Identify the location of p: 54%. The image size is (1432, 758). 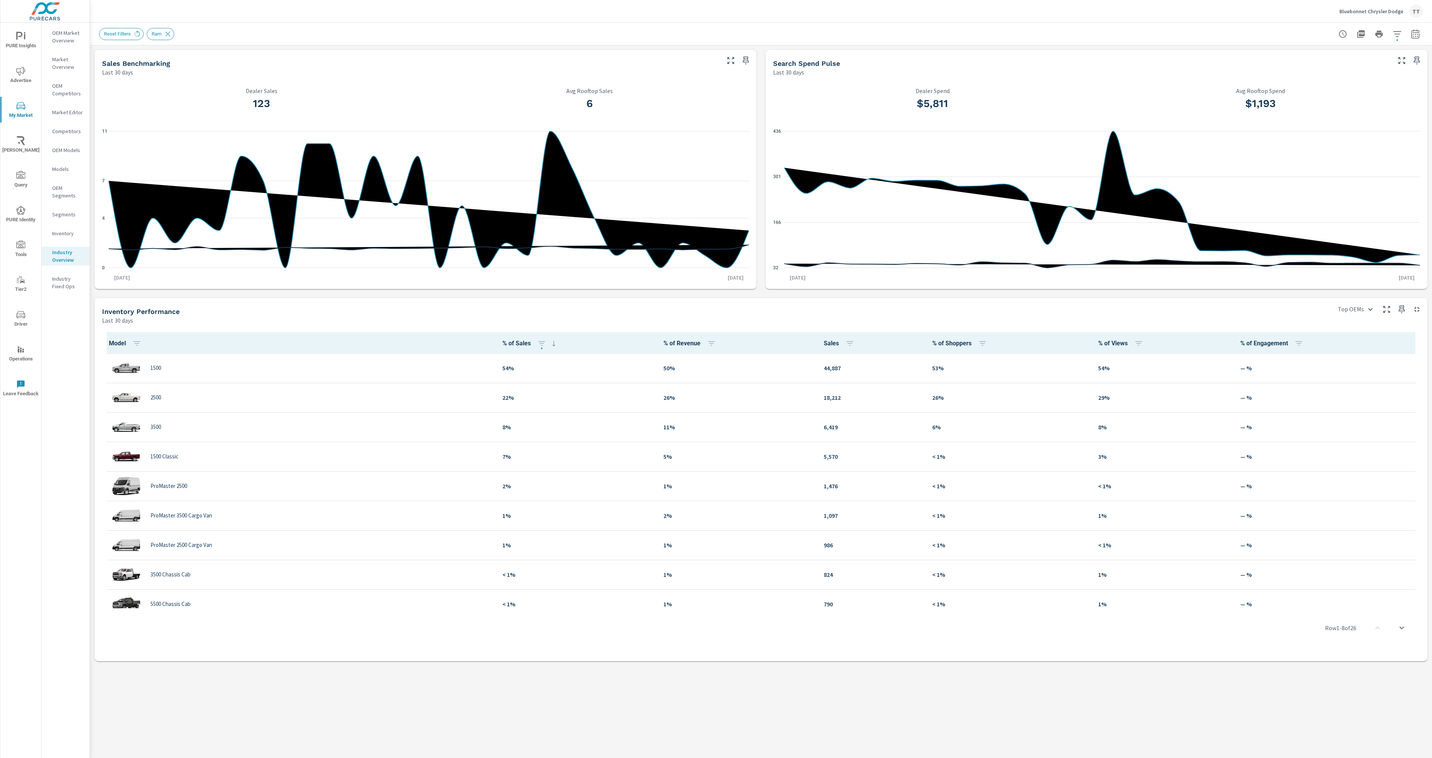
(1163, 368).